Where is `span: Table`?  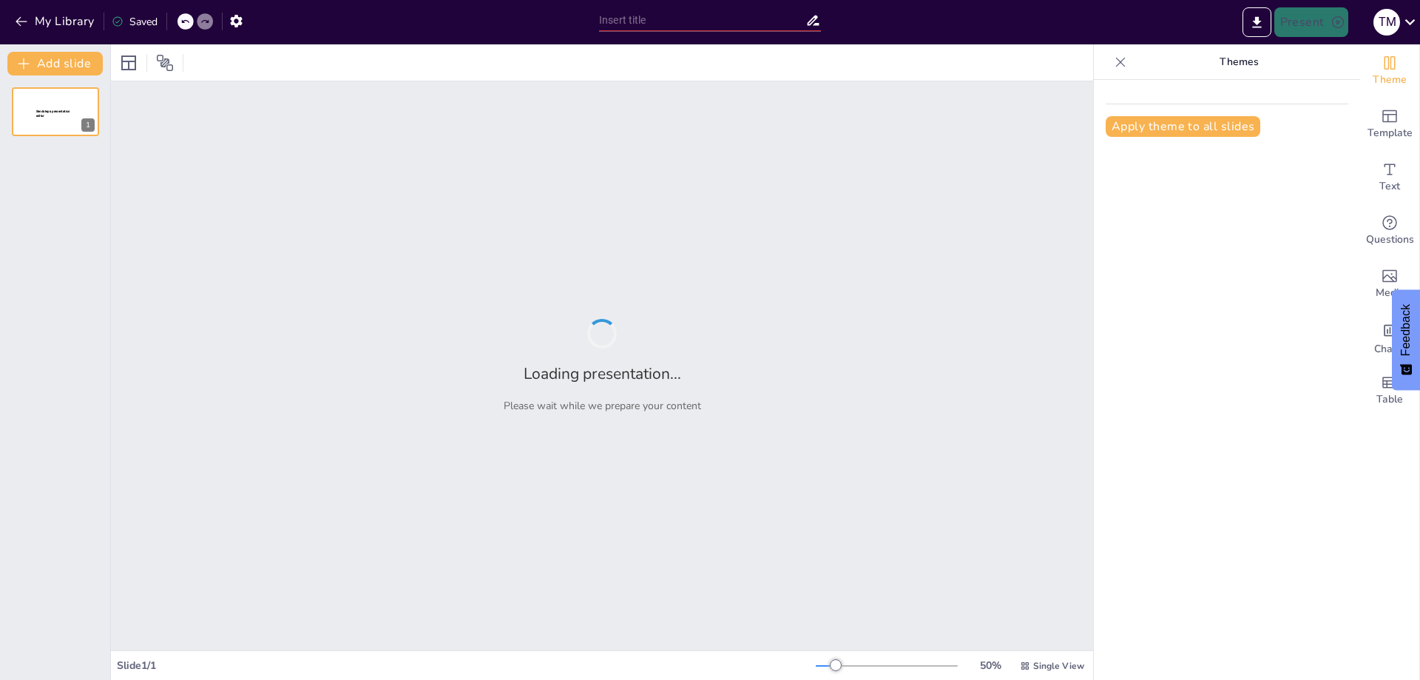 span: Table is located at coordinates (1390, 400).